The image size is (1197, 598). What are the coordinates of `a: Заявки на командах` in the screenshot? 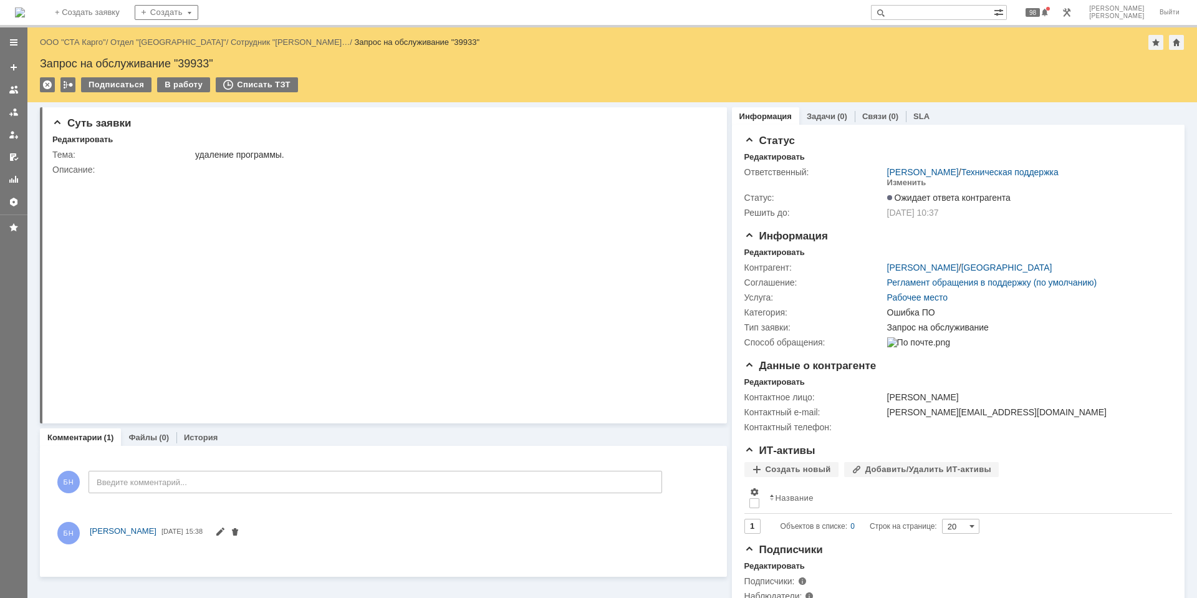 It's located at (14, 90).